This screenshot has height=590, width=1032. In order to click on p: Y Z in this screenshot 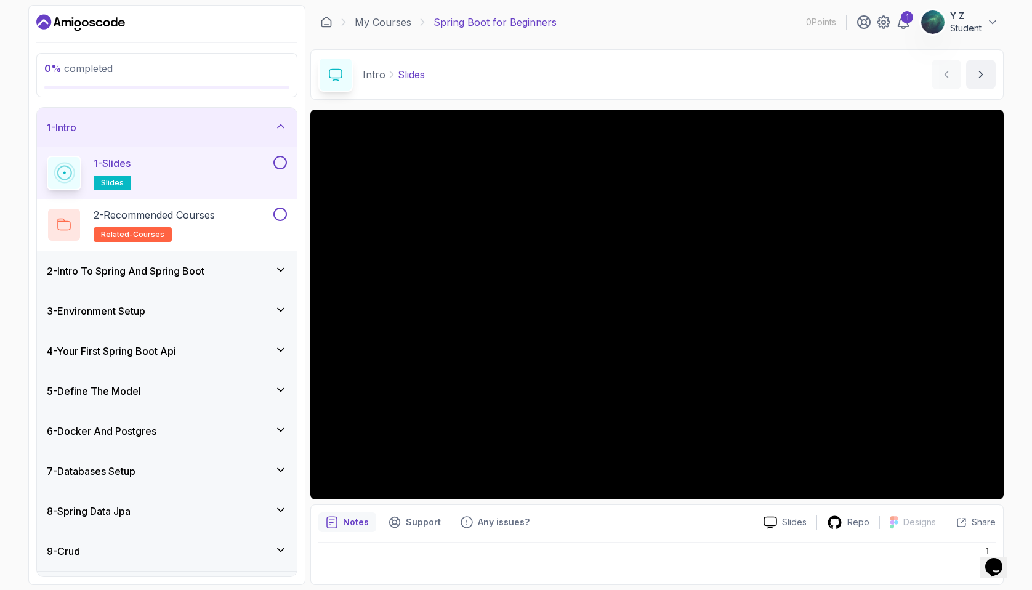, I will do `click(966, 16)`.